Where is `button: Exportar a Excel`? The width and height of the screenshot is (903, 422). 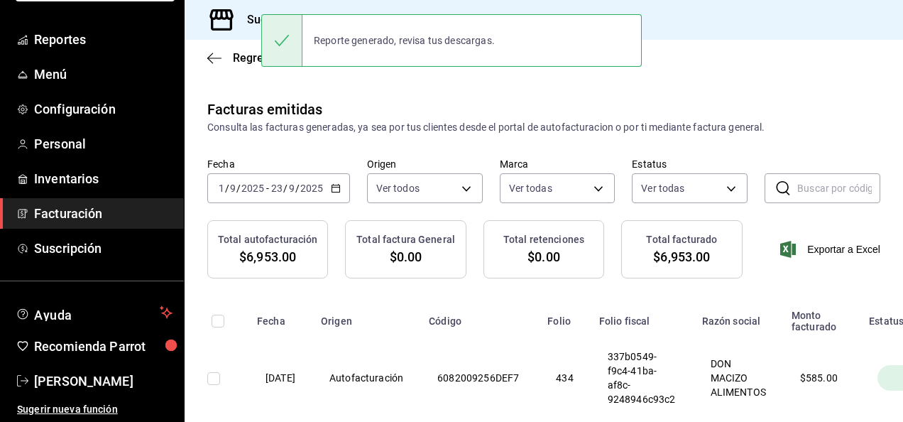
button: Exportar a Excel is located at coordinates (831, 249).